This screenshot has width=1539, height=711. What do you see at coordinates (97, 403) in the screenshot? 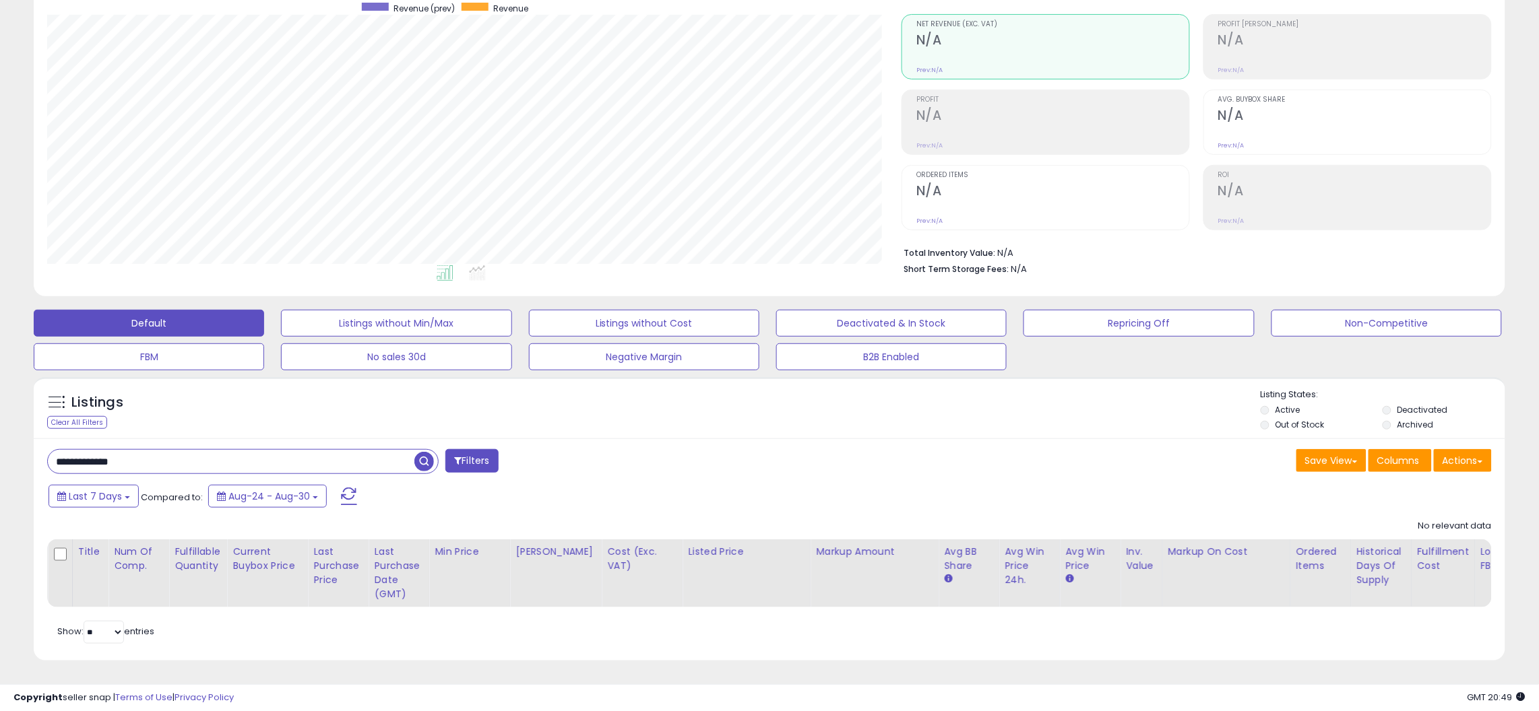
I see `h5: Listings` at bounding box center [97, 403].